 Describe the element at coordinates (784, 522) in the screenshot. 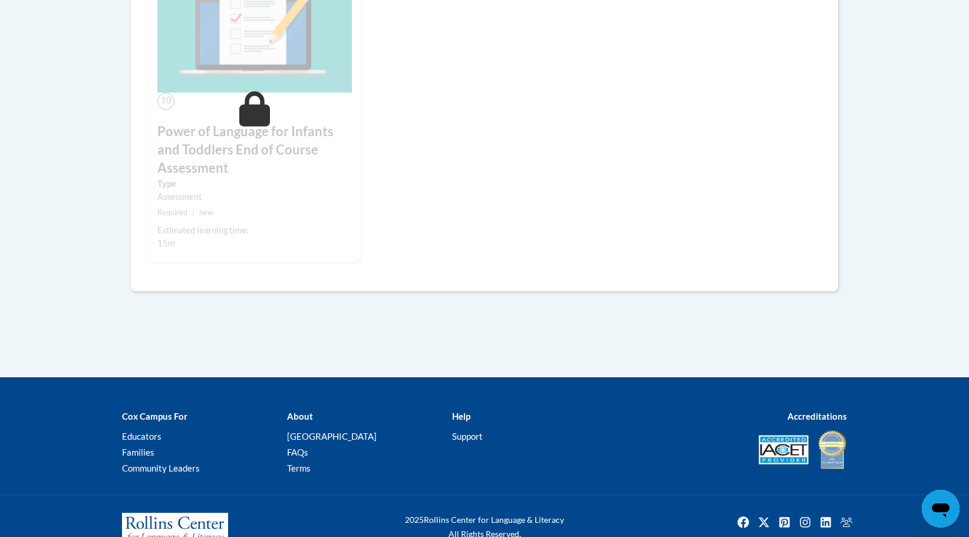

I see `img: Pinterest icon` at that location.